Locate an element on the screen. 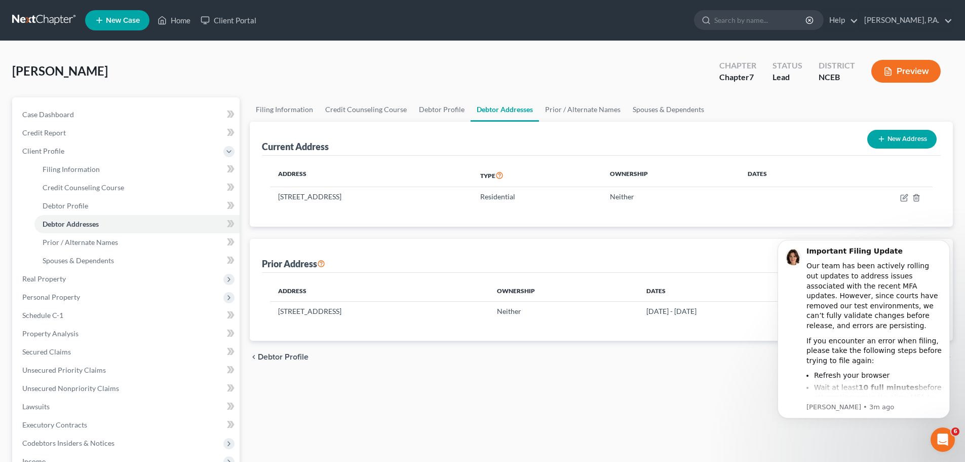 The height and width of the screenshot is (462, 965). a: Client Portal is located at coordinates (229, 20).